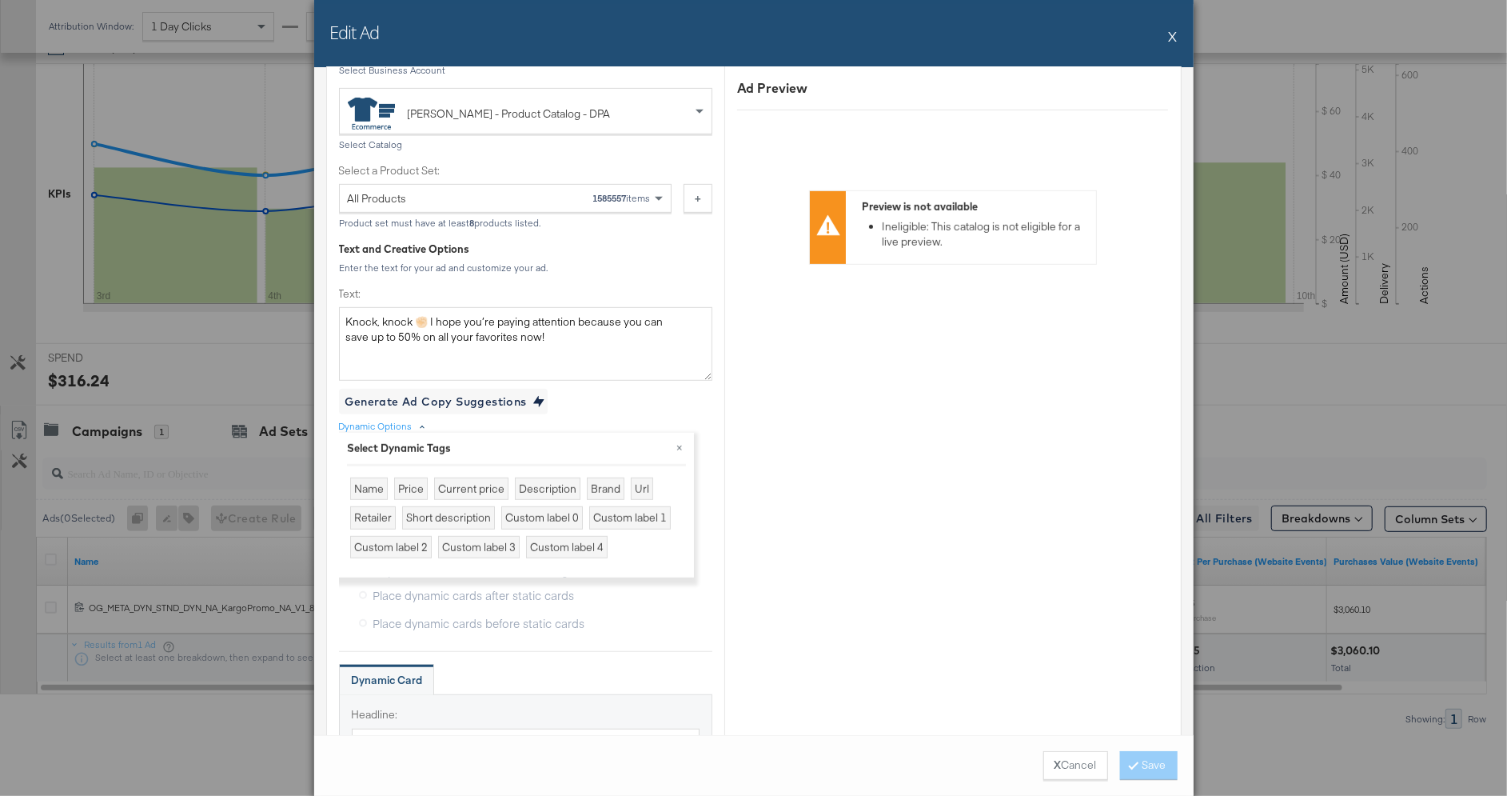 The image size is (1507, 796). What do you see at coordinates (444, 401) in the screenshot?
I see `button: Generate Ad Copy Suggestions` at bounding box center [444, 401].